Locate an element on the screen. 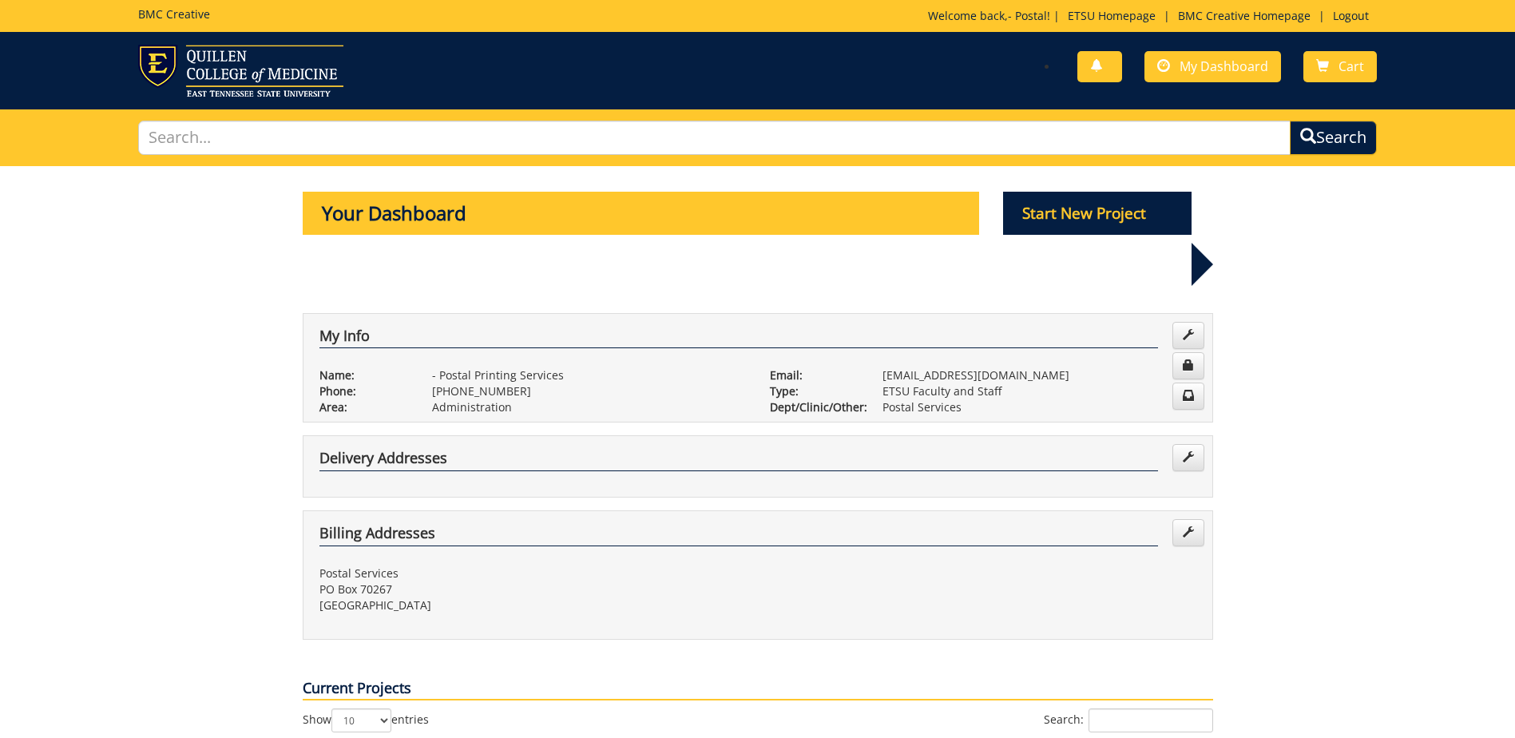 The width and height of the screenshot is (1515, 738). p: Dept/Clinic/Other: is located at coordinates (814, 407).